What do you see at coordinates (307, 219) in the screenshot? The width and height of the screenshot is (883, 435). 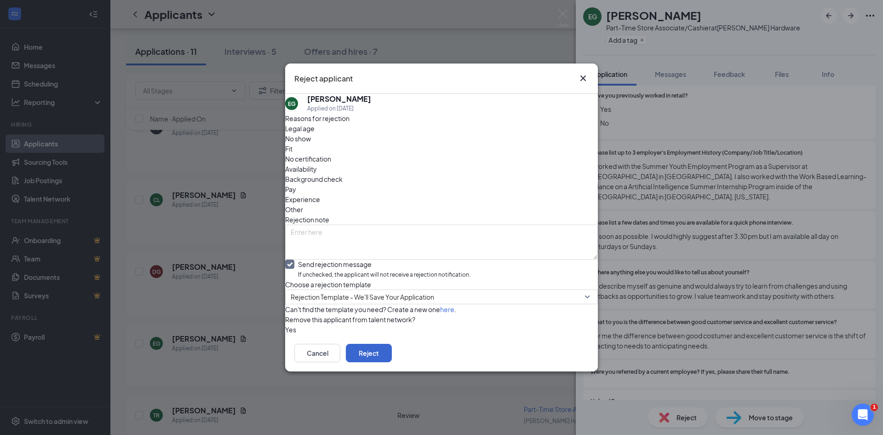 I see `span: Rejection note` at bounding box center [307, 219].